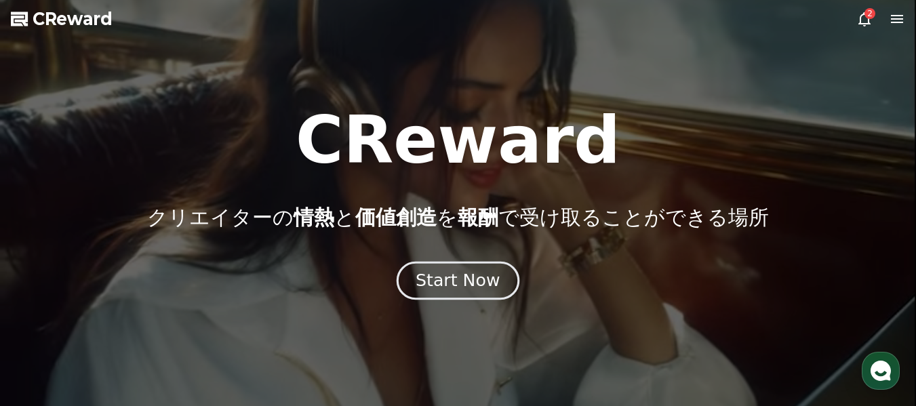 This screenshot has width=916, height=406. What do you see at coordinates (864, 19) in the screenshot?
I see `a: 2` at bounding box center [864, 19].